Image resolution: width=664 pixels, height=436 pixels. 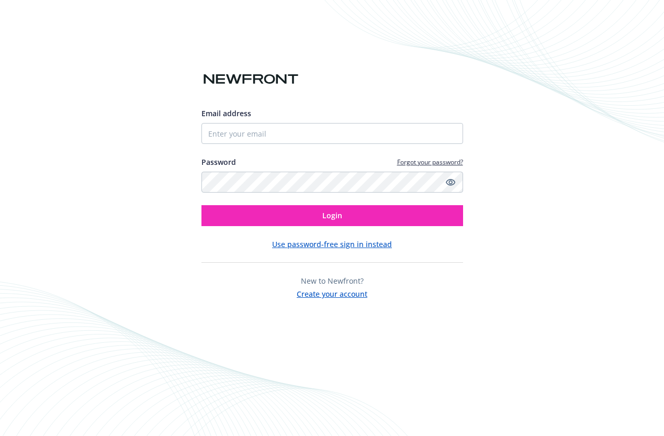 What do you see at coordinates (332, 182) in the screenshot?
I see `input: Enter your password` at bounding box center [332, 182].